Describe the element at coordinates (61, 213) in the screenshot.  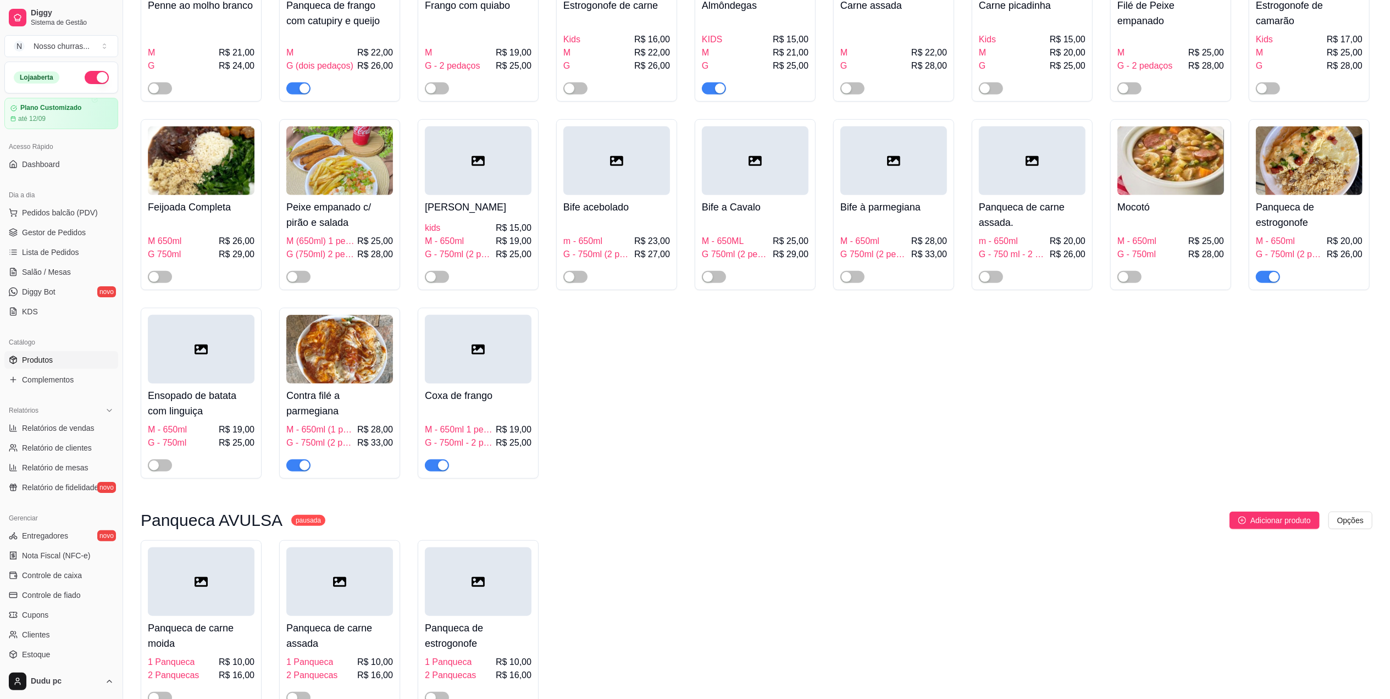
I see `button: Pedidos balcão (PDV)` at that location.